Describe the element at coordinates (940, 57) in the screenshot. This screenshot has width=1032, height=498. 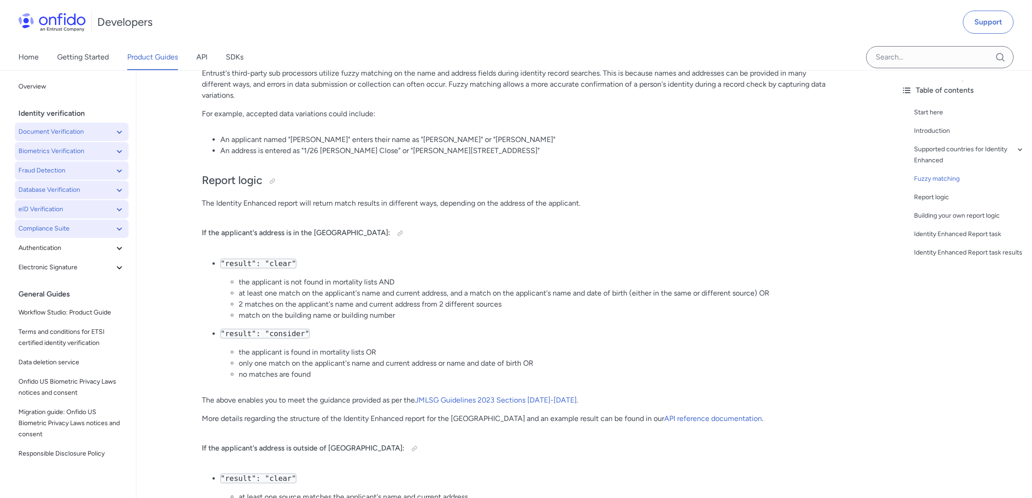
I see `input: Onfido search input field` at that location.